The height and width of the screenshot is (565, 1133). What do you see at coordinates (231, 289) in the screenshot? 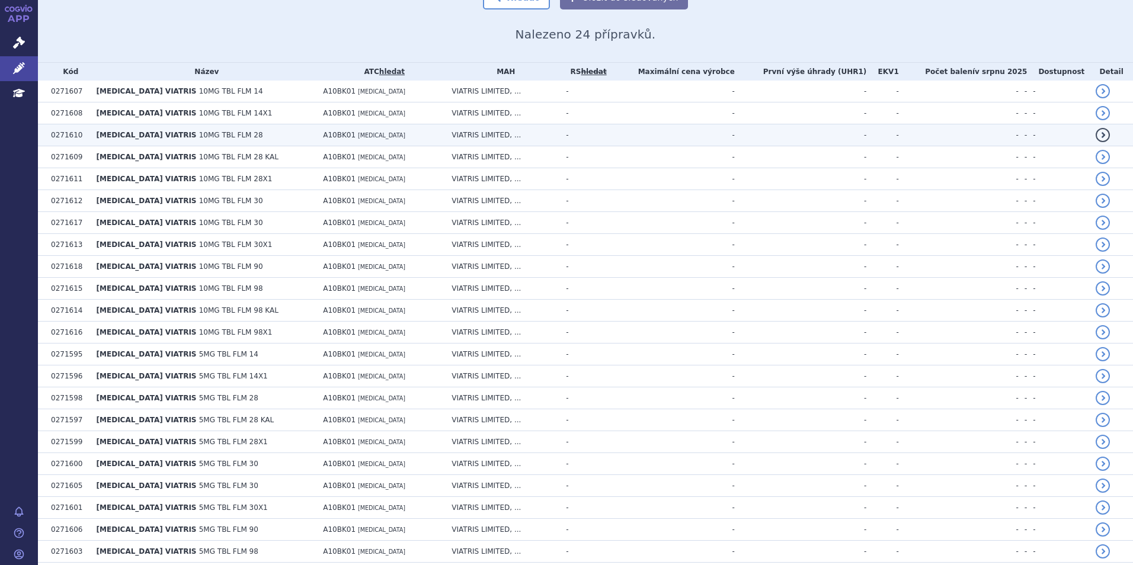
I see `span: 10MG TBL FLM 98` at bounding box center [231, 289].